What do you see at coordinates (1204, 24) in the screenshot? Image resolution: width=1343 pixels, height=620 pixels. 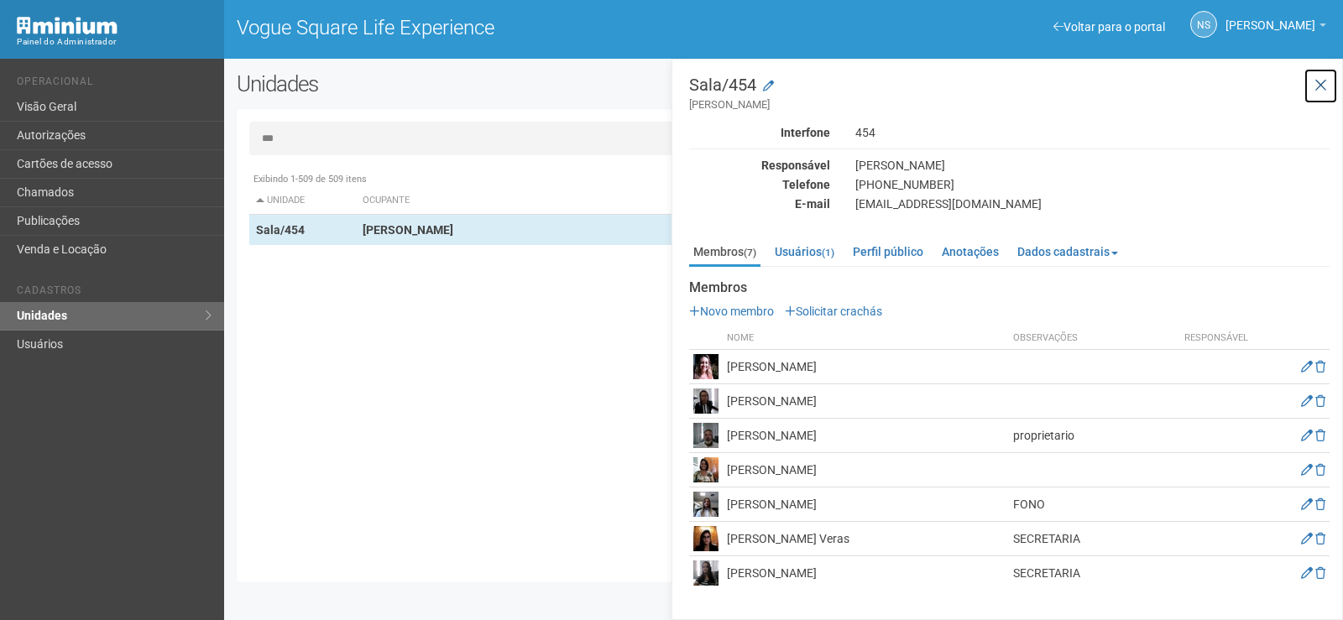 I see `a: NS` at bounding box center [1204, 24].